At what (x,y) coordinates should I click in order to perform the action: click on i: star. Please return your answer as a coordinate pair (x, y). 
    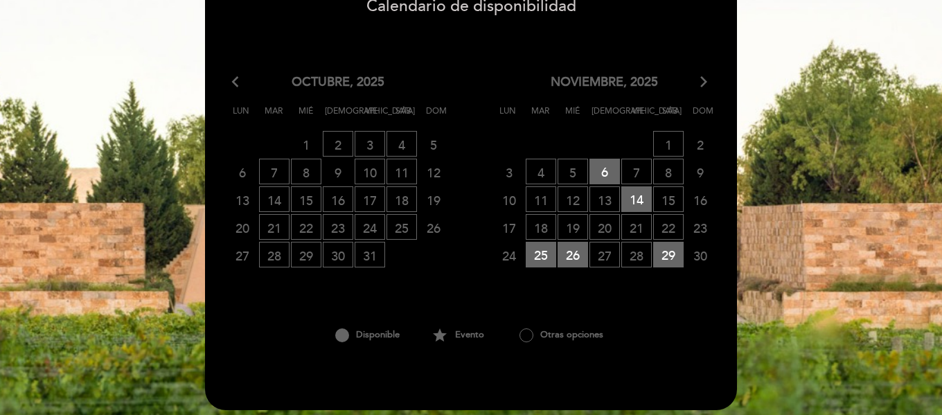
    Looking at the image, I should click on (440, 335).